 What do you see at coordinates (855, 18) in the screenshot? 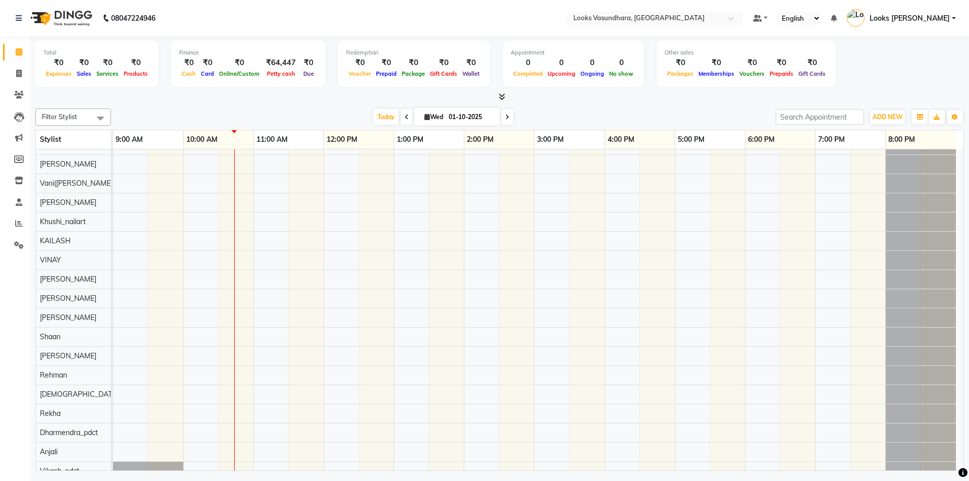
I see `img: Looks Vasundhara GZB` at bounding box center [855, 18].